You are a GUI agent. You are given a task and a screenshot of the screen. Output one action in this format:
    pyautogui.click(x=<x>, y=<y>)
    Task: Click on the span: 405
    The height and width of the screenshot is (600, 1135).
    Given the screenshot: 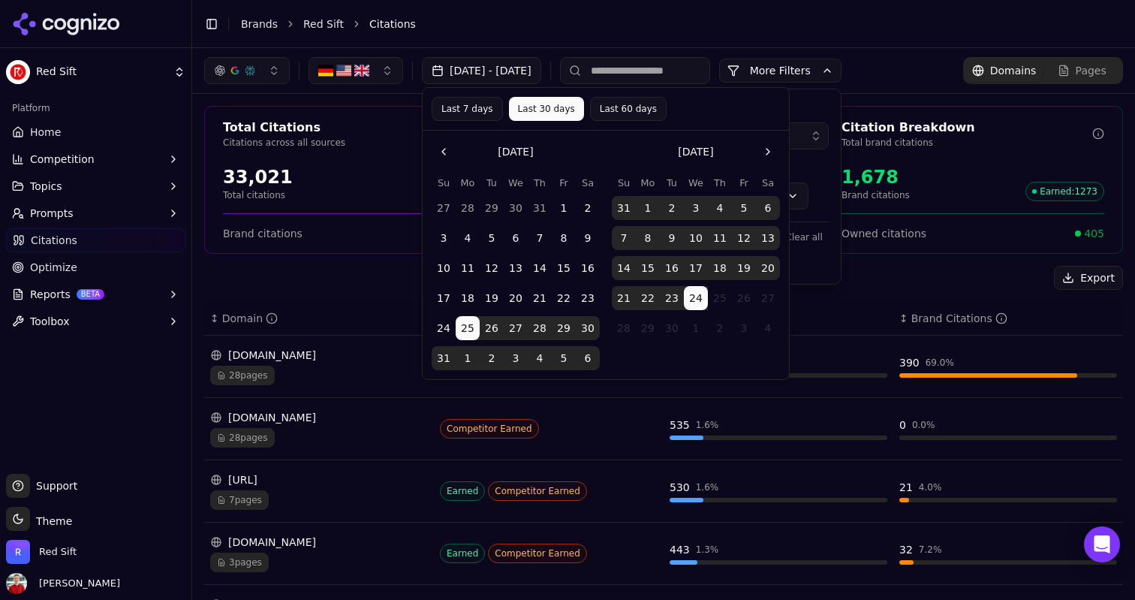 What is the action you would take?
    pyautogui.click(x=1093, y=233)
    